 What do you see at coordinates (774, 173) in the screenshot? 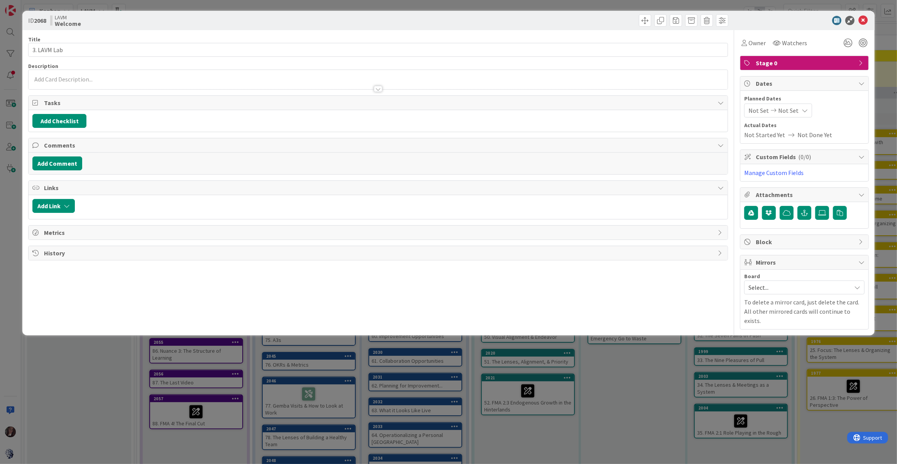
I see `a: Manage Custom Fields` at bounding box center [774, 173].